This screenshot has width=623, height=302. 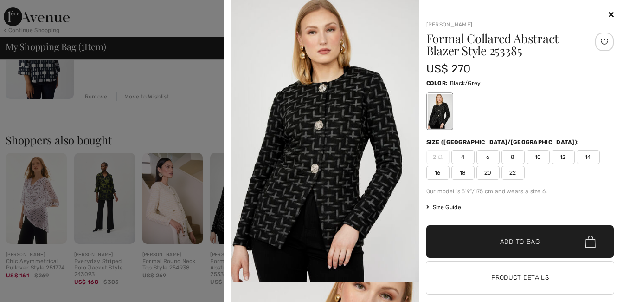 What do you see at coordinates (520, 241) in the screenshot?
I see `button: Add to Bag` at bounding box center [520, 241].